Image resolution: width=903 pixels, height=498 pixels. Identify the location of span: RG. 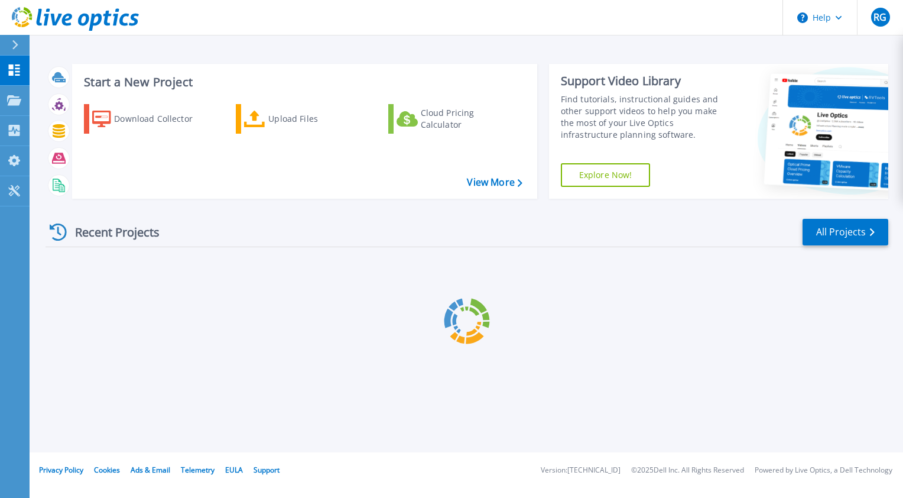
(880, 17).